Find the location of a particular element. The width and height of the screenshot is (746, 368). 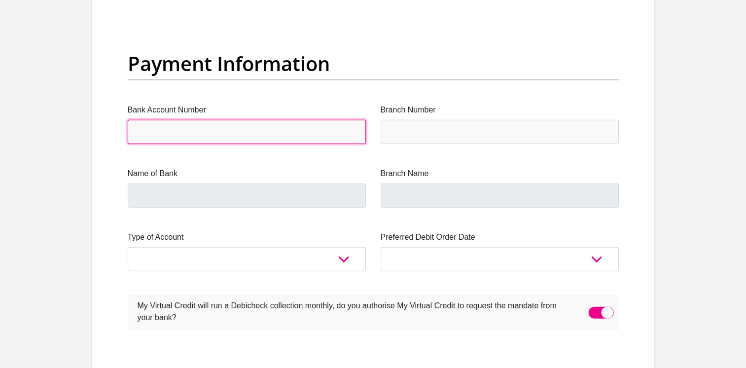

label: Type of Account is located at coordinates (247, 237).